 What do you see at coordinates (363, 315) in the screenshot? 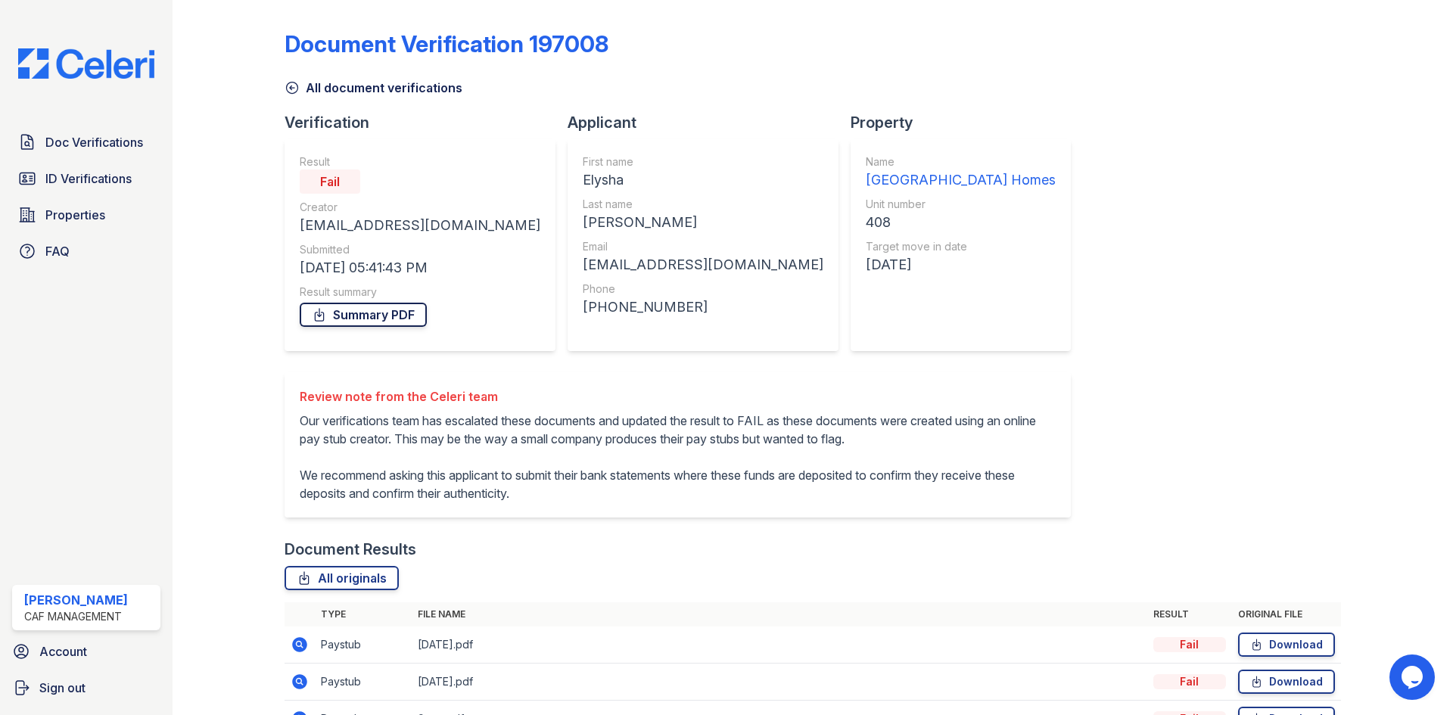
I see `a: Summary PDF` at bounding box center [363, 315].